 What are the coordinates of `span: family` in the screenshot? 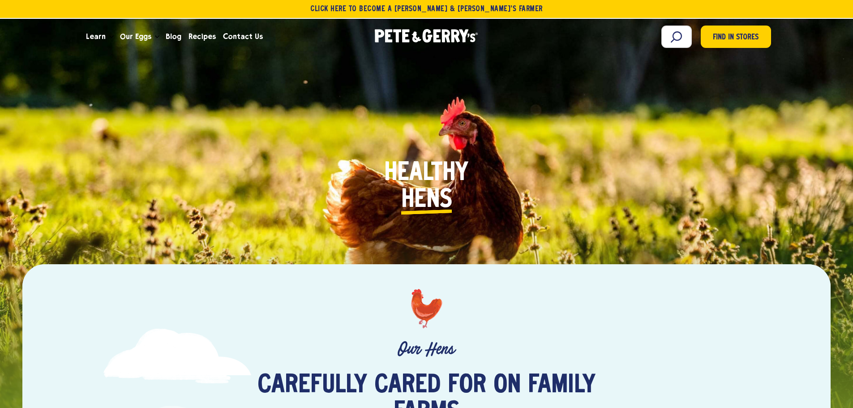 It's located at (561, 385).